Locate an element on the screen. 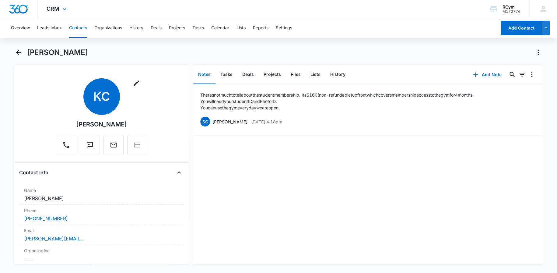  a: Text is located at coordinates (90, 147).